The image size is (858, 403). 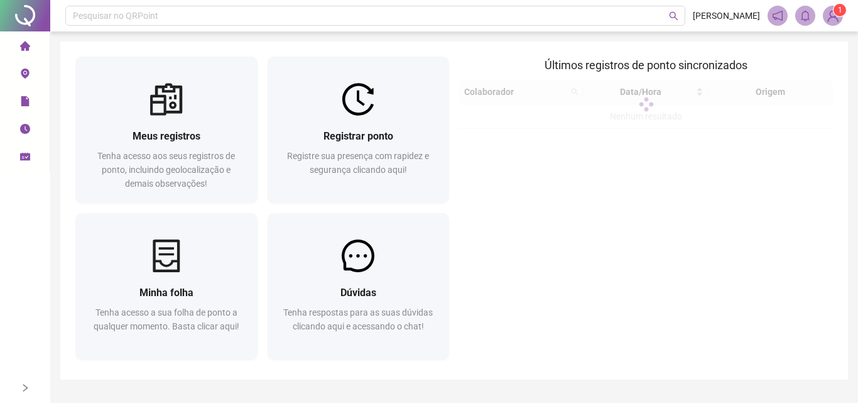 I want to click on span: Registre sua presença com rapidez e segurança clicando aqui!, so click(x=358, y=163).